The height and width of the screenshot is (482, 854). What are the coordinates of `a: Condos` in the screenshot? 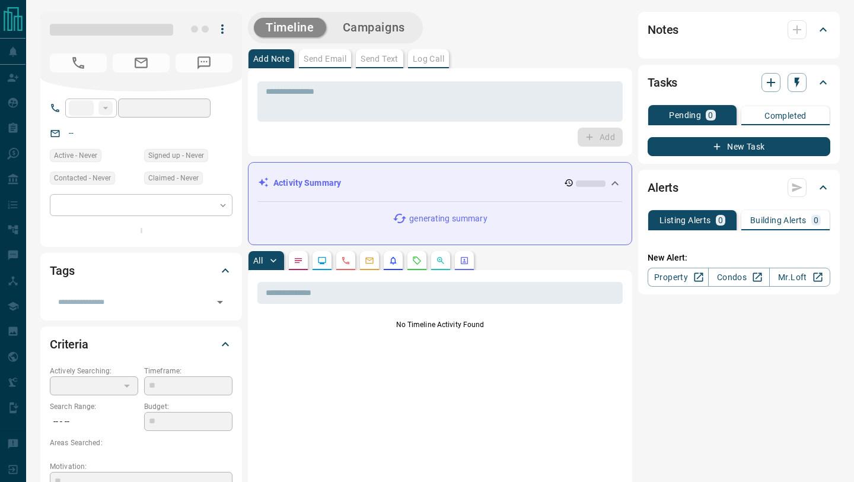 It's located at (738, 277).